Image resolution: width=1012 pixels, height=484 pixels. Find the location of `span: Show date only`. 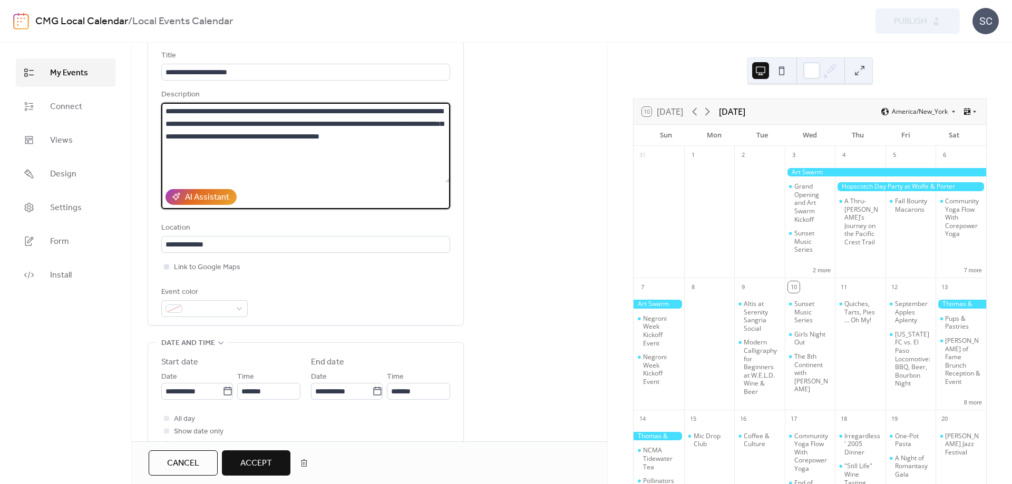

span: Show date only is located at coordinates (199, 432).